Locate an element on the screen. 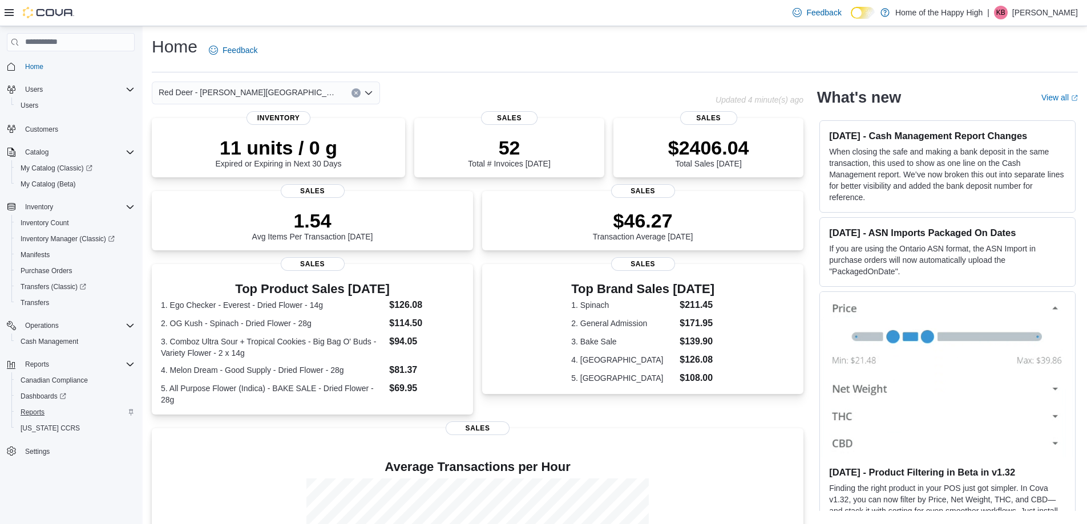 The width and height of the screenshot is (1087, 524). dt: 2. General Admission is located at coordinates (623, 324).